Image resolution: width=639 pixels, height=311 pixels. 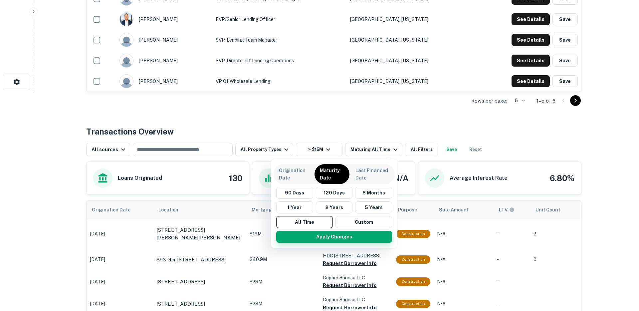 What do you see at coordinates (332, 174) in the screenshot?
I see `p: Maturity Date` at bounding box center [332, 174].